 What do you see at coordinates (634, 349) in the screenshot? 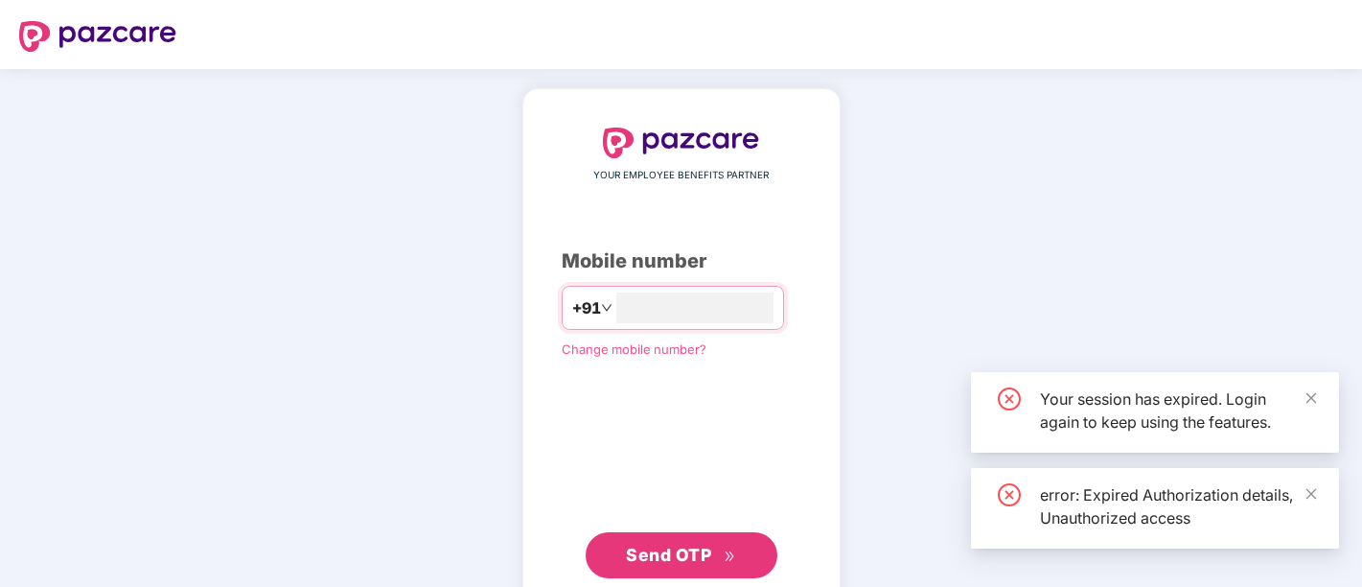
I see `span: Change mobile number?` at bounding box center [634, 349].